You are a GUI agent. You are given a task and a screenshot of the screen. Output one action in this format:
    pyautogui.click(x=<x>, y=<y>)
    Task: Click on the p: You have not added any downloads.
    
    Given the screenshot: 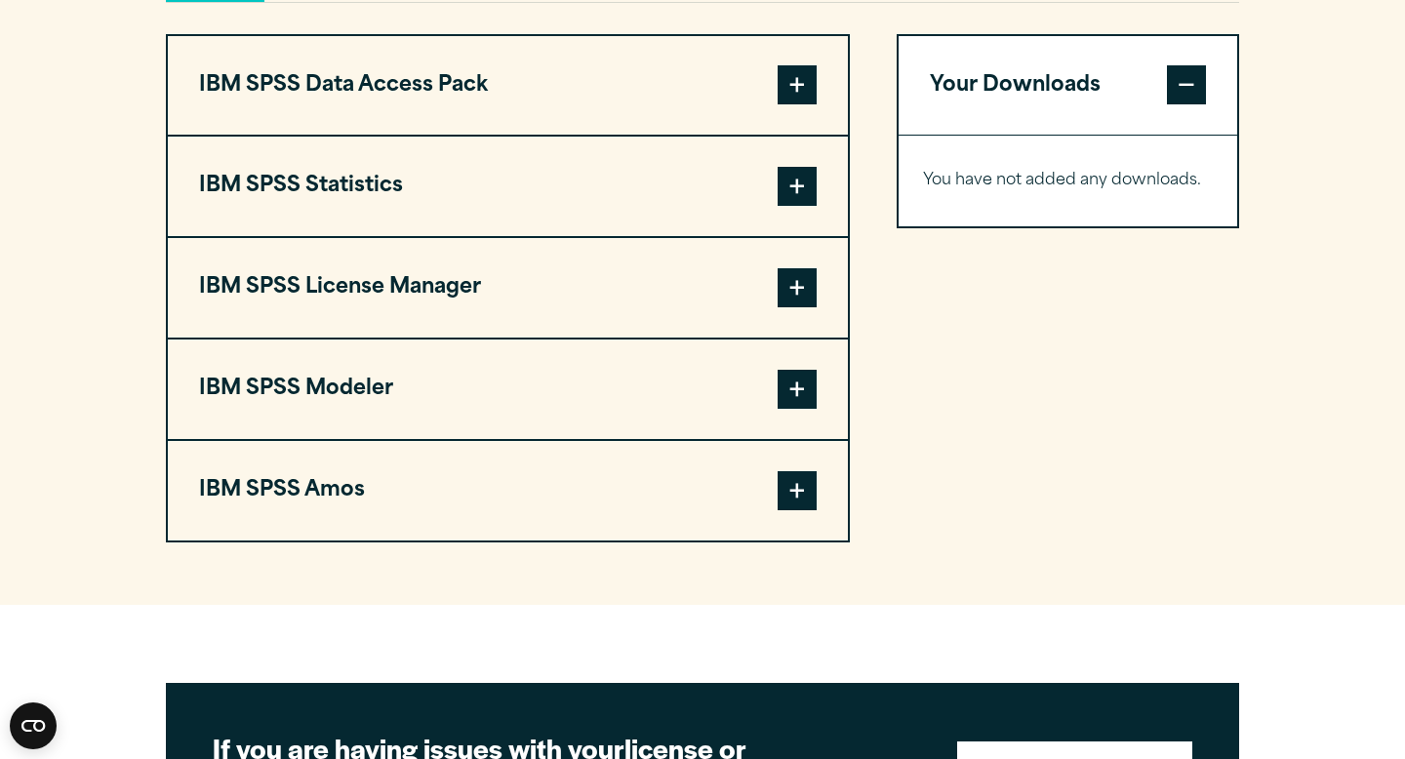 What is the action you would take?
    pyautogui.click(x=1067, y=180)
    